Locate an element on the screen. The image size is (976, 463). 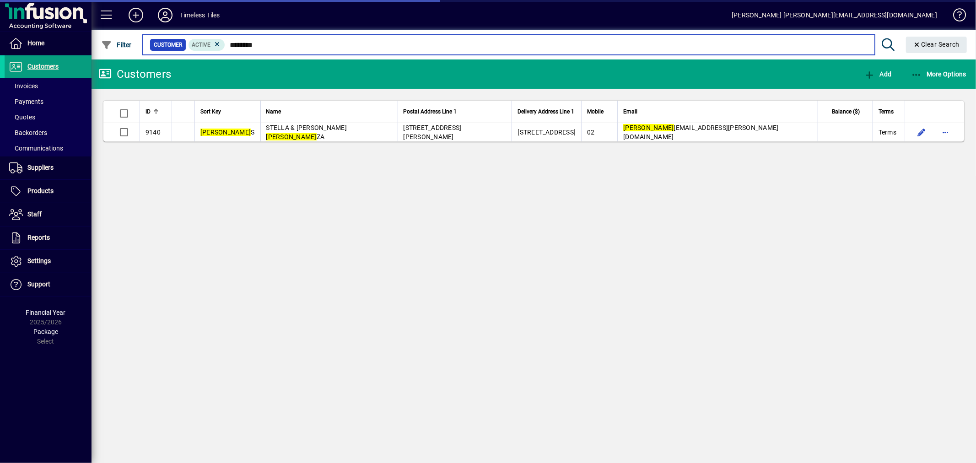
a: Backorders is located at coordinates (48, 133).